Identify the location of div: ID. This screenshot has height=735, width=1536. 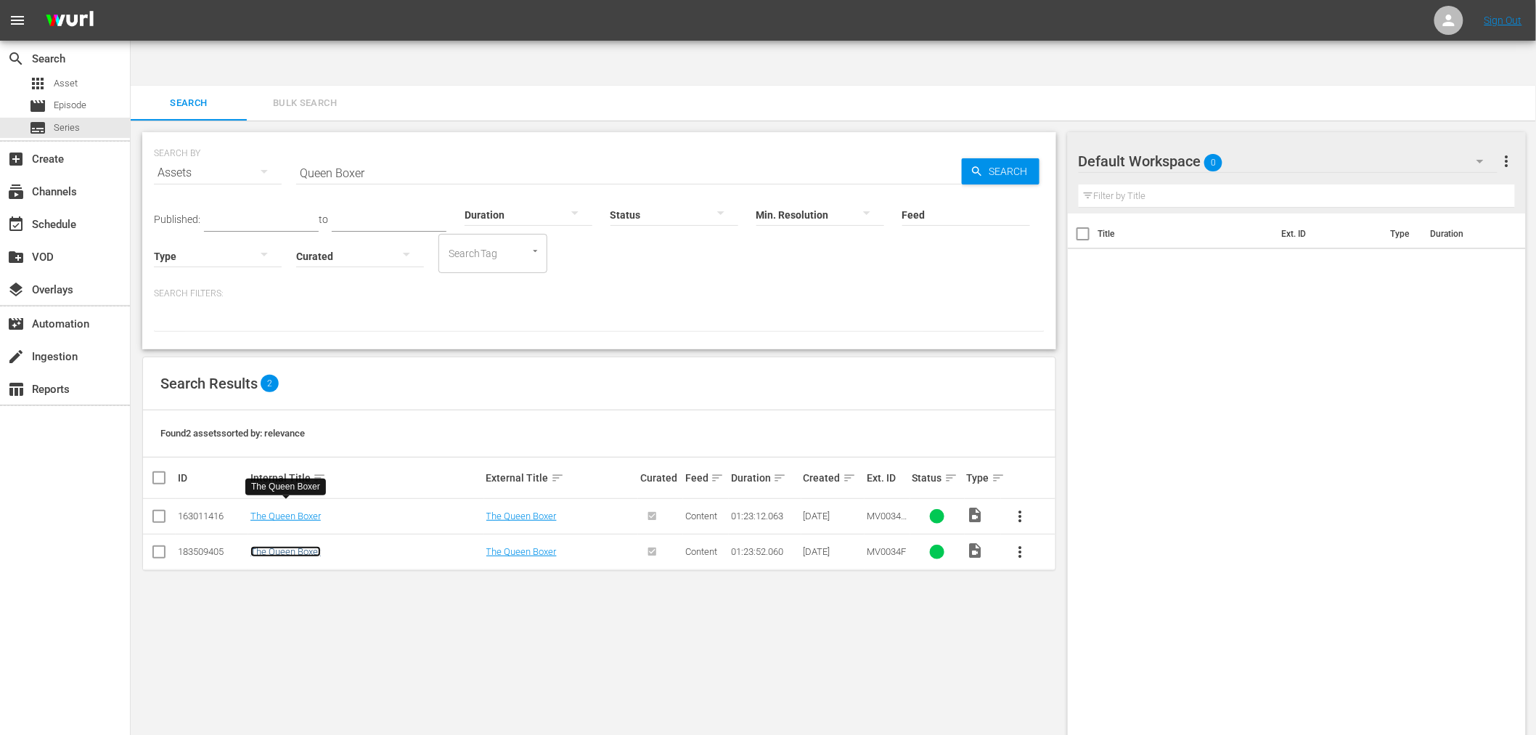
(212, 478).